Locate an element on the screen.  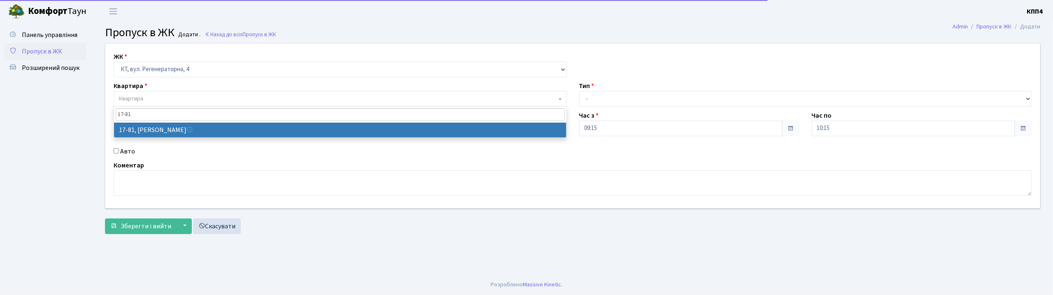
a: Панель управління is located at coordinates (45, 35).